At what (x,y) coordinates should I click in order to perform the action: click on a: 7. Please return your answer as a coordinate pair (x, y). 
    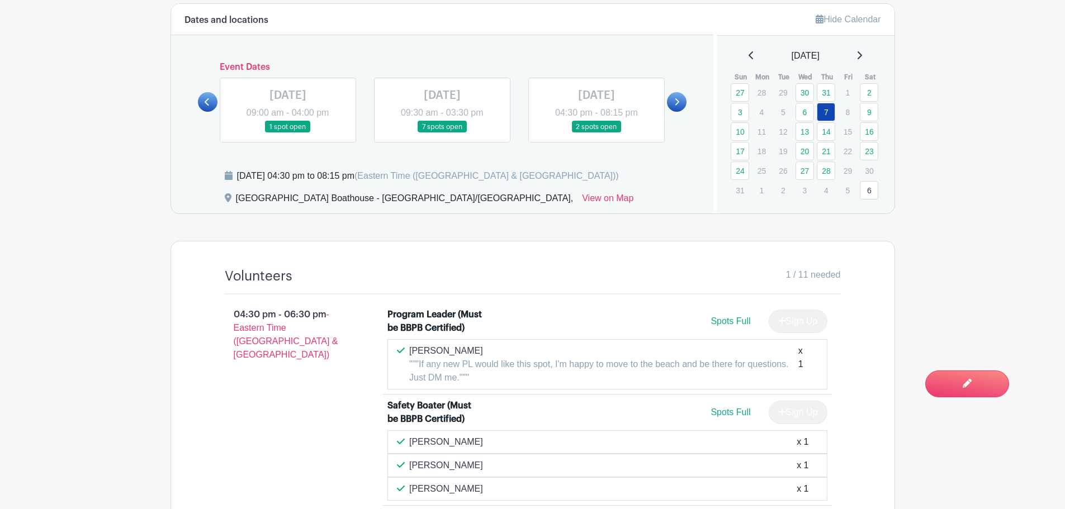
    Looking at the image, I should click on (826, 112).